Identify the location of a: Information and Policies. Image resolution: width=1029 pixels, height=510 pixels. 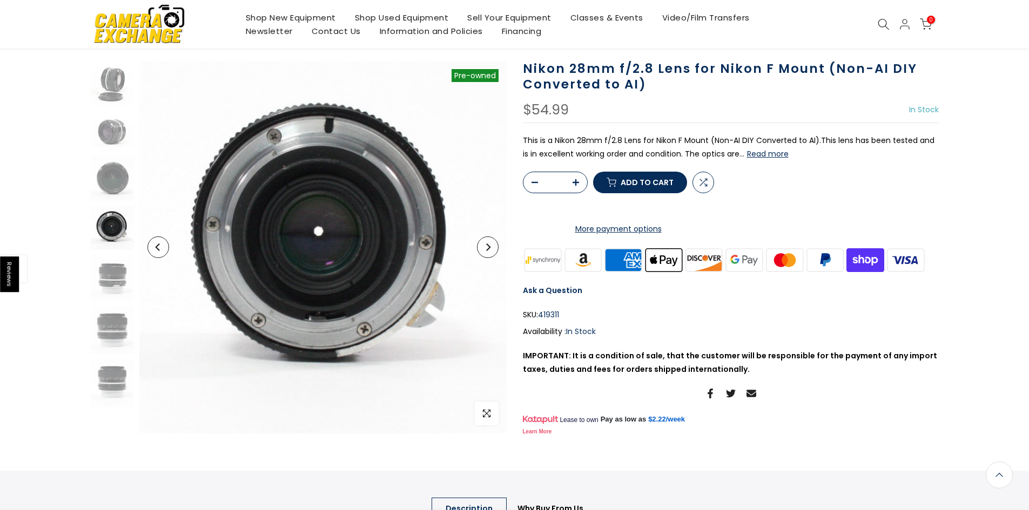
(431, 31).